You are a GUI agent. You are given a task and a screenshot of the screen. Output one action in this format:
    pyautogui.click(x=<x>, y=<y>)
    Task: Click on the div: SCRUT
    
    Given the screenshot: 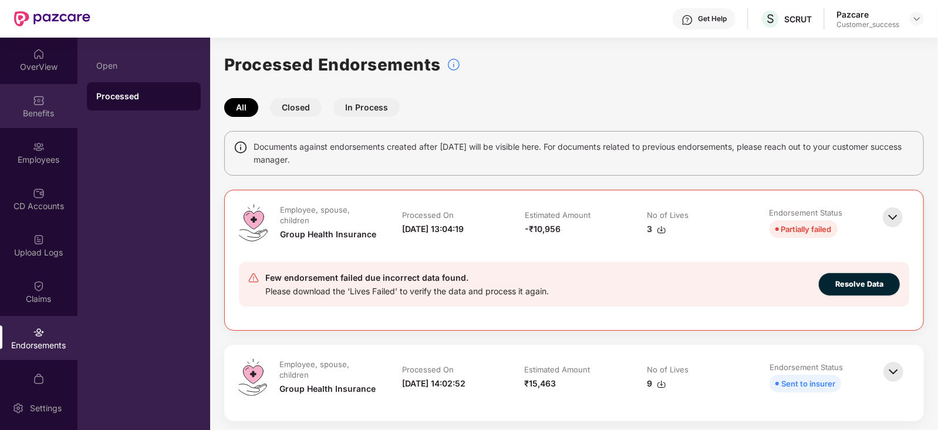 What is the action you would take?
    pyautogui.click(x=798, y=19)
    